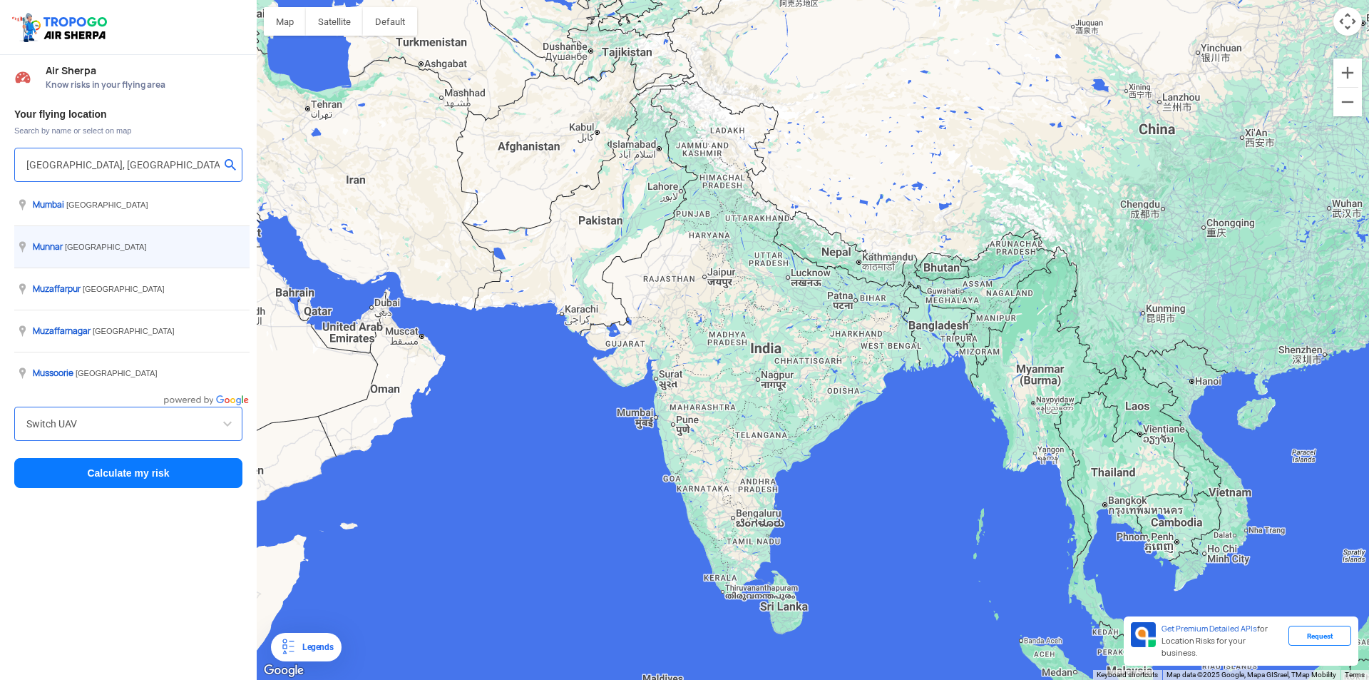 This screenshot has height=680, width=1369. What do you see at coordinates (123, 165) in the screenshot?
I see `input: Search your flying location` at bounding box center [123, 165].